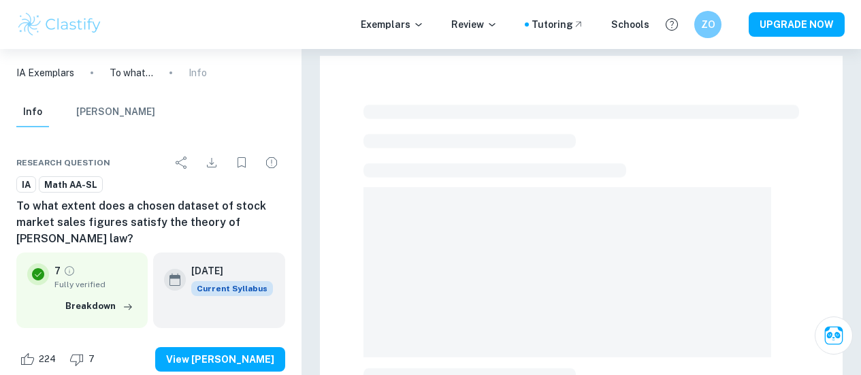 This screenshot has width=861, height=375. Describe the element at coordinates (272, 163) in the screenshot. I see `div: Report issue` at that location.